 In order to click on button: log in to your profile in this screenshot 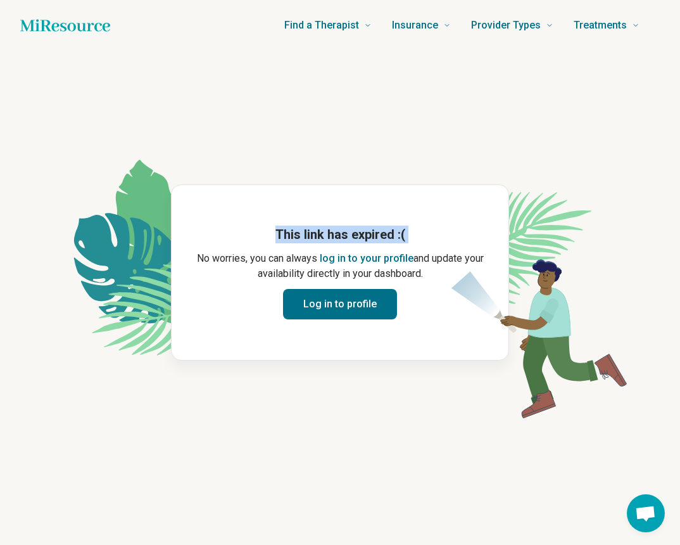, I will do `click(367, 258)`.